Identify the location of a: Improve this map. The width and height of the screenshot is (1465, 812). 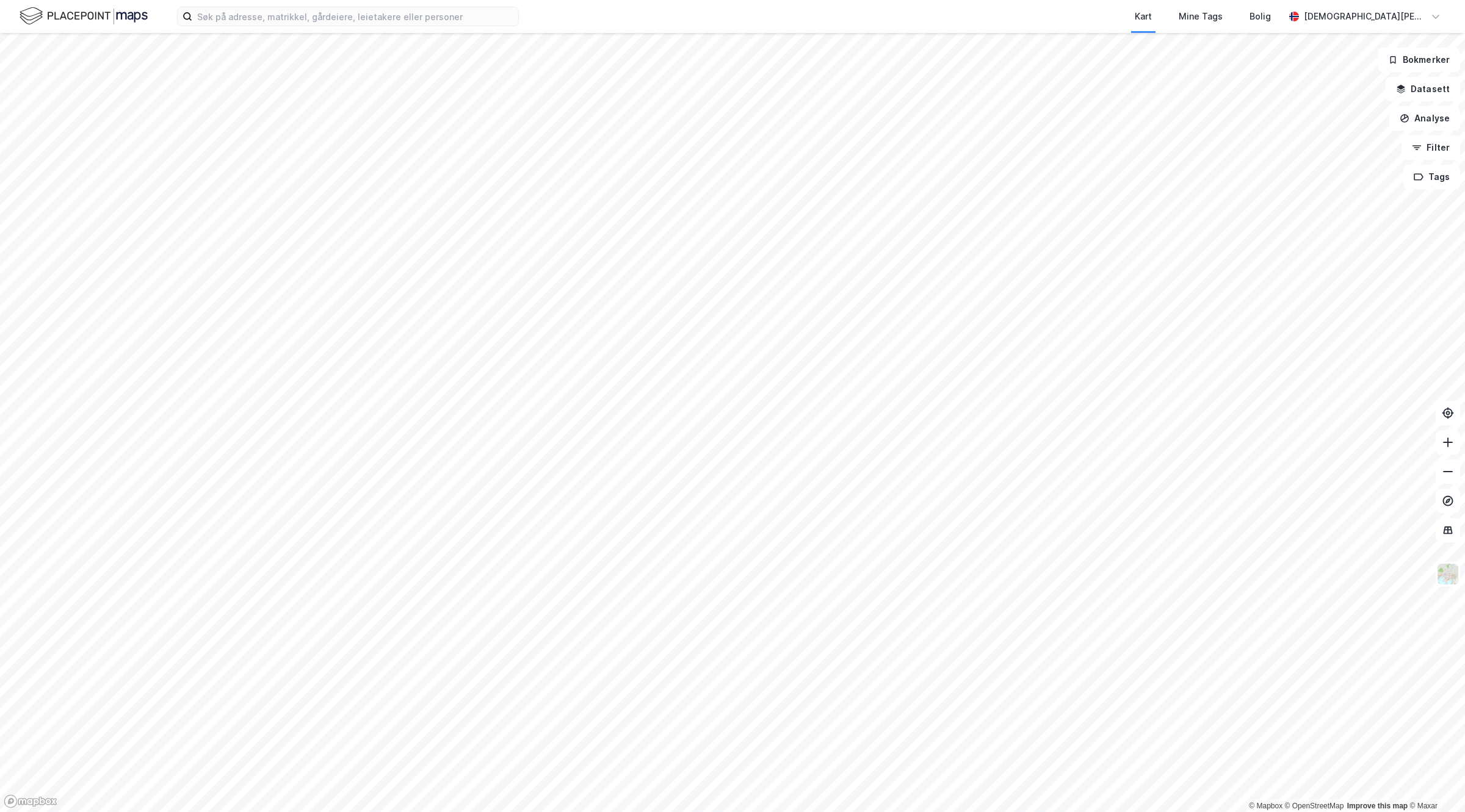
(1378, 806).